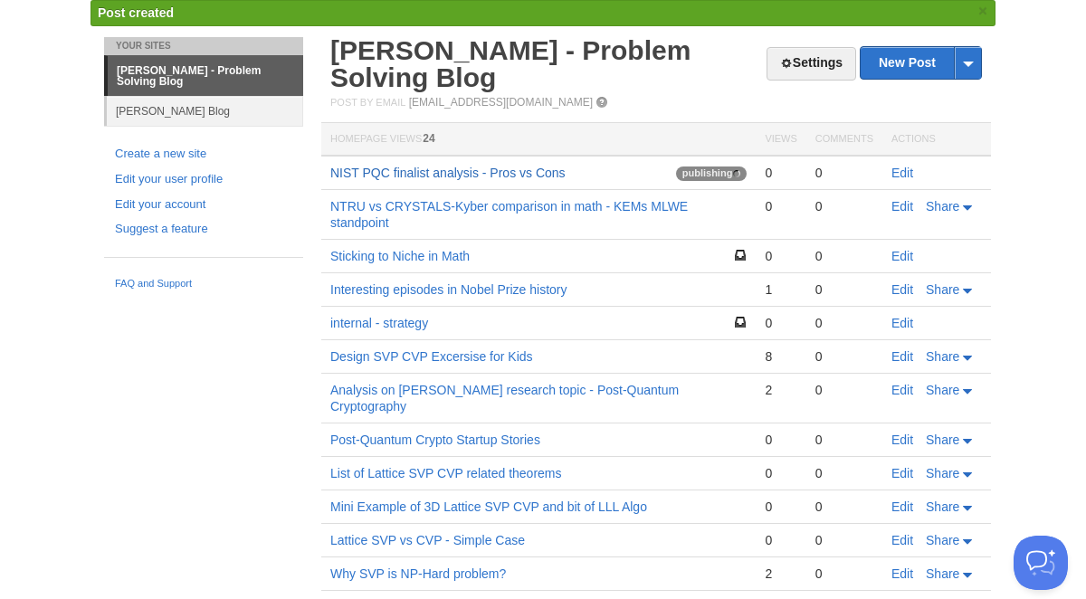 This screenshot has height=599, width=1086. I want to click on a: List of Lattice SVP CVP related theorems, so click(446, 473).